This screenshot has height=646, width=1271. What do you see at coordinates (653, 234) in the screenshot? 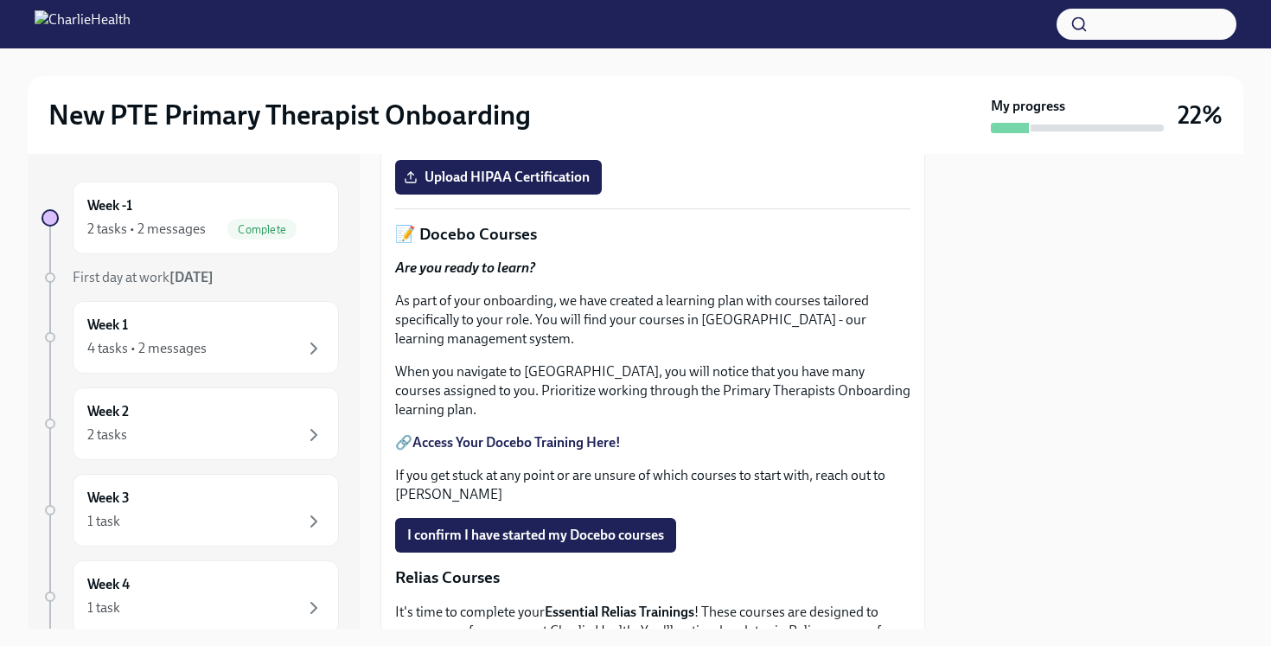
I see `p: 📝 Docebo Courses` at bounding box center [653, 234].